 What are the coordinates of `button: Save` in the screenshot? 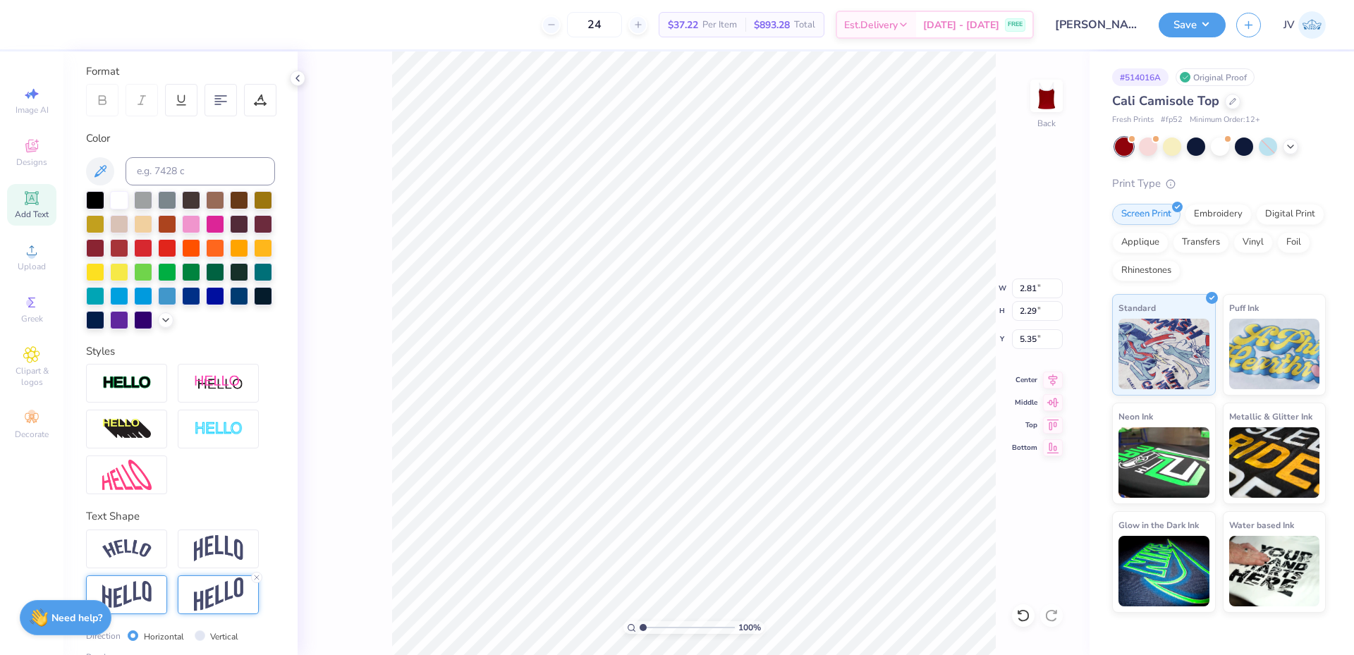 It's located at (1192, 25).